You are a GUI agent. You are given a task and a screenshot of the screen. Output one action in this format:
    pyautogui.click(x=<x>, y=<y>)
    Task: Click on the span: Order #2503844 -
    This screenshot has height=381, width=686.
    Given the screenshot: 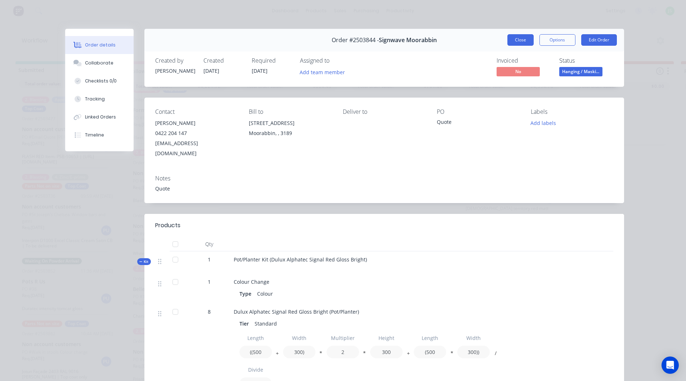 What is the action you would take?
    pyautogui.click(x=355, y=40)
    